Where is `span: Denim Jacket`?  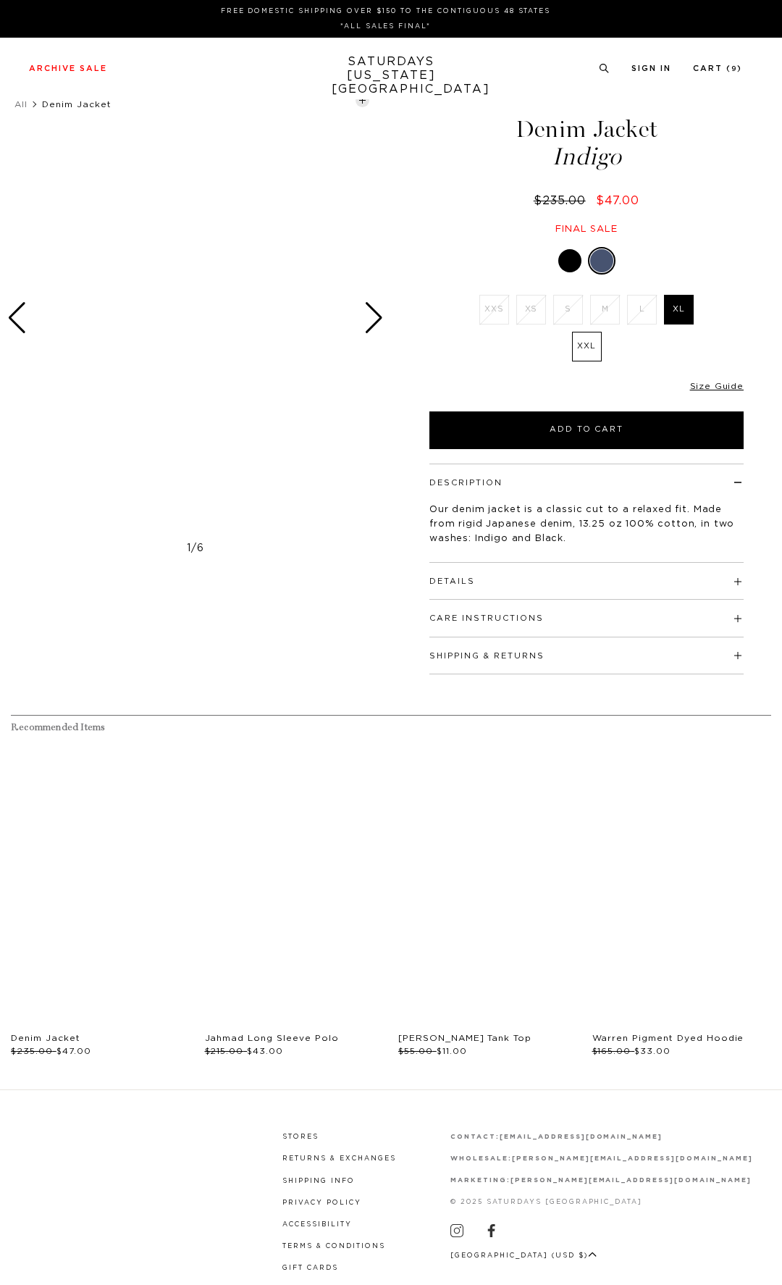 span: Denim Jacket is located at coordinates (77, 104).